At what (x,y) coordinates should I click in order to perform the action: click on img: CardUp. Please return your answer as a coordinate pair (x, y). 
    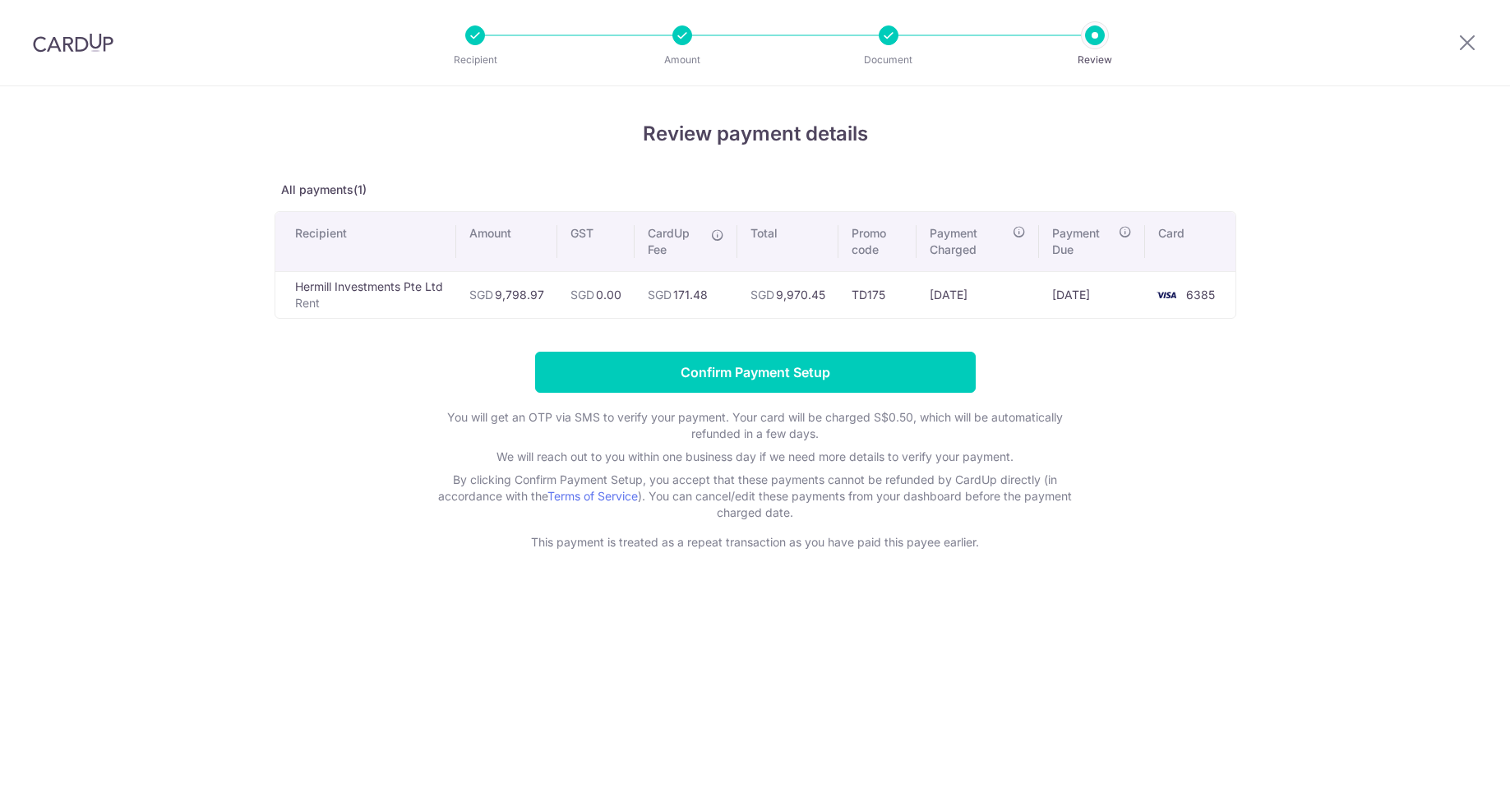
    Looking at the image, I should click on (73, 43).